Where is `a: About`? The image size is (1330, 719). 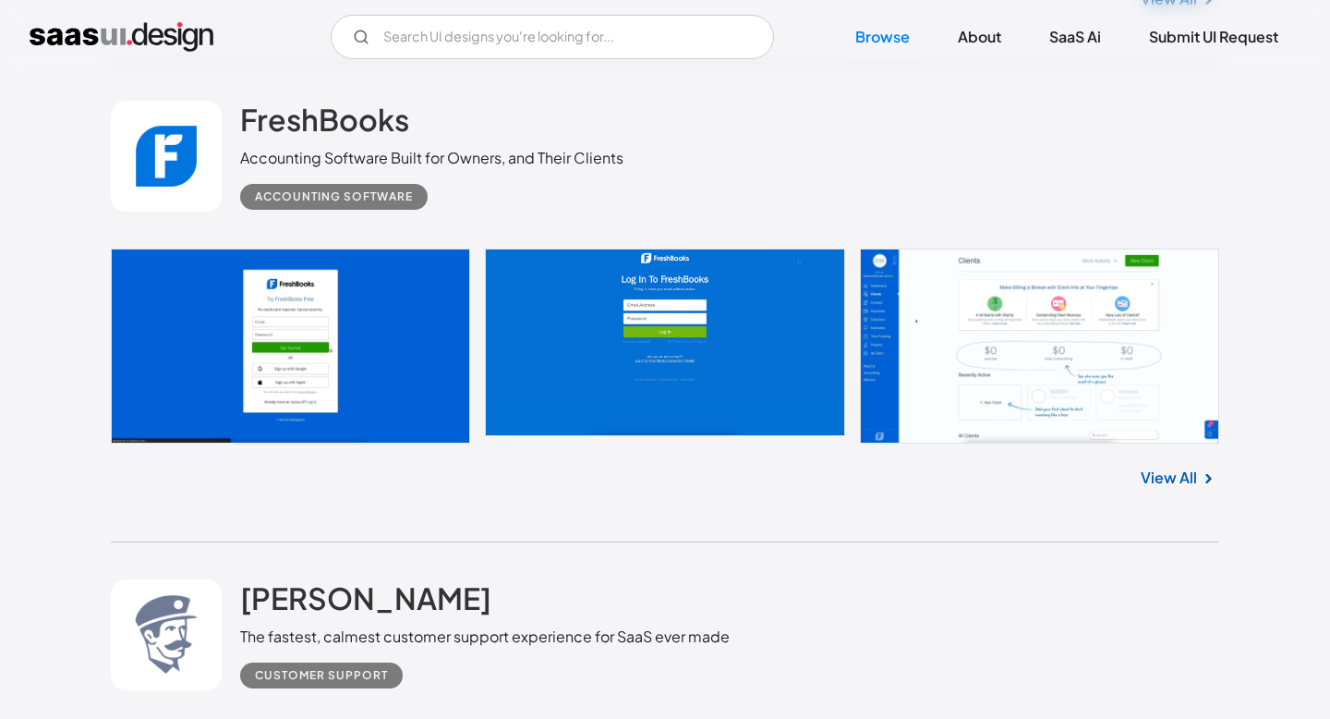 a: About is located at coordinates (979, 37).